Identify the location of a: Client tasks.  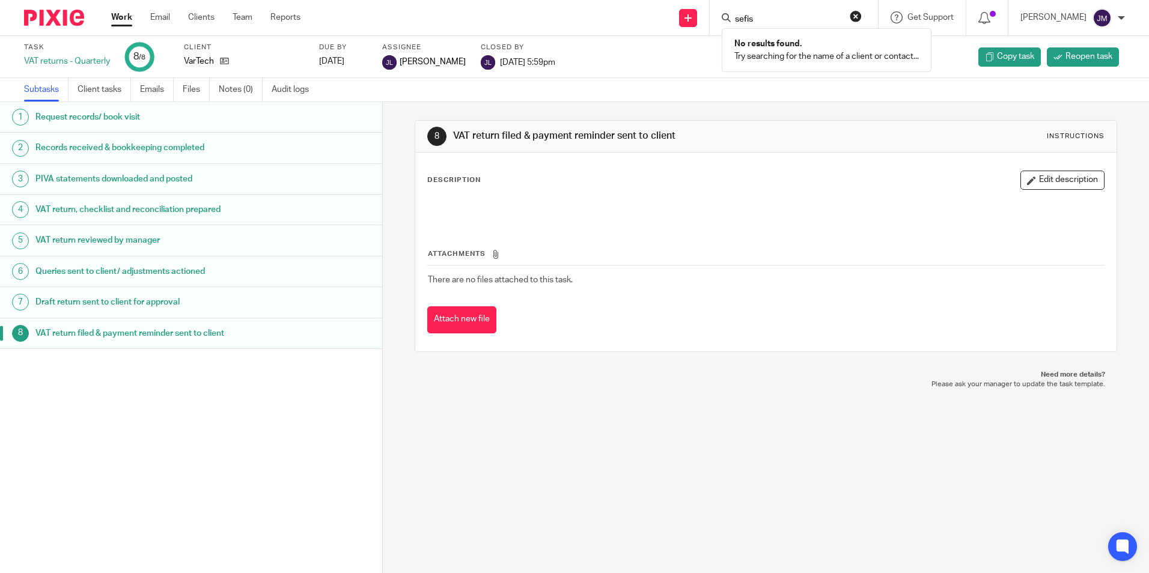
(104, 90).